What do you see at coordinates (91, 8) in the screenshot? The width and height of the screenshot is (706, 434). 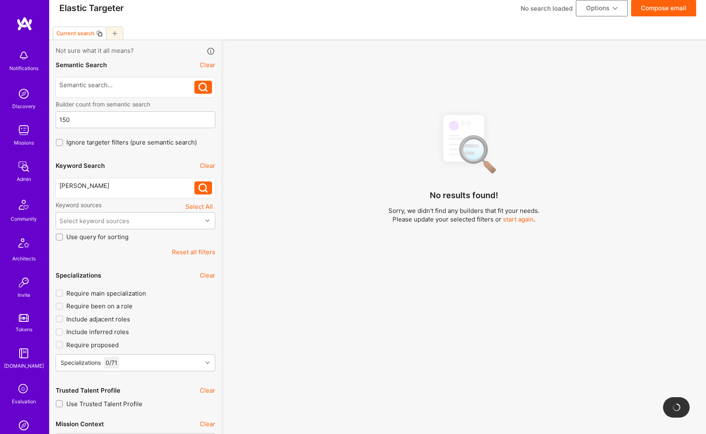 I see `h3: Elastic Targeter` at bounding box center [91, 8].